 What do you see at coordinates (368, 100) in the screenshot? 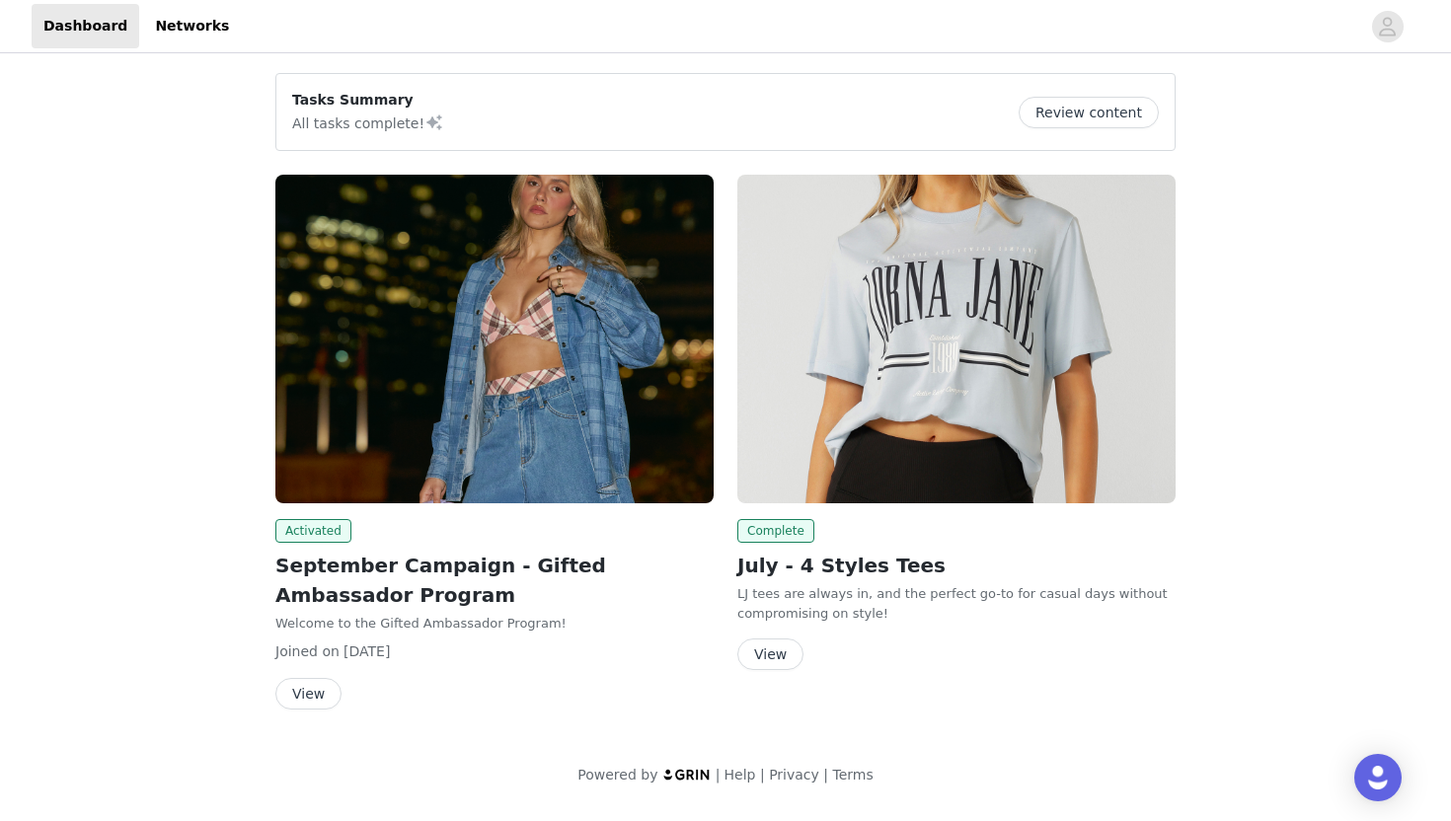
I see `p: Tasks Summary` at bounding box center [368, 100].